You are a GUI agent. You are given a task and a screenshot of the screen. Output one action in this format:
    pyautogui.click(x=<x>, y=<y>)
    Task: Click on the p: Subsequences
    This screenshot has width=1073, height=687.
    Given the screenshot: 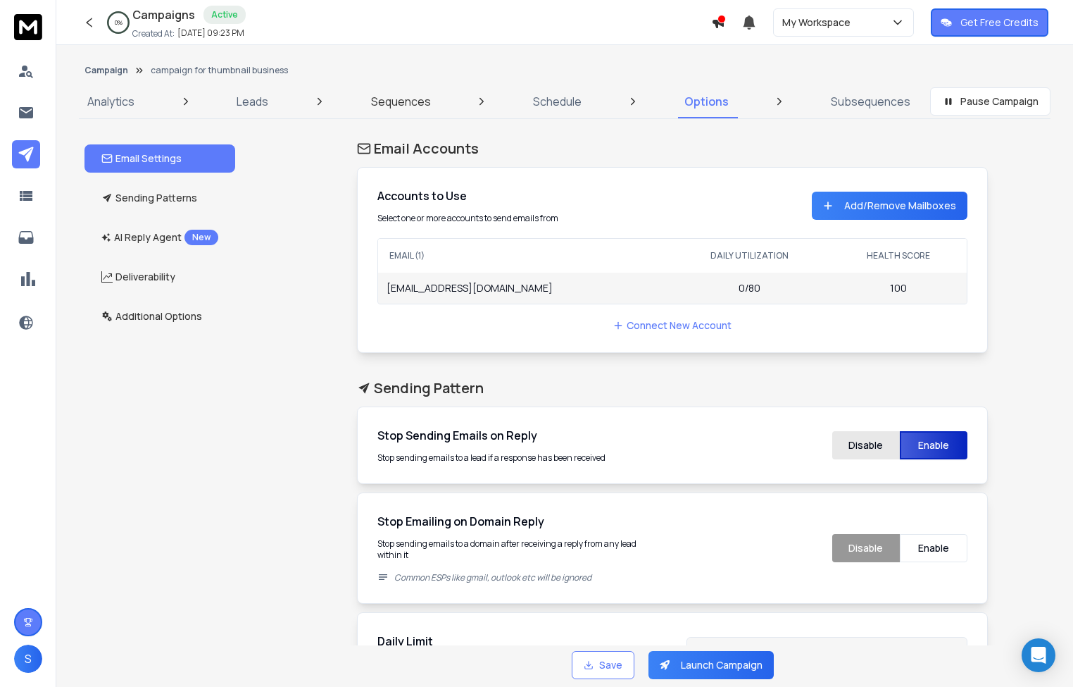 What is the action you would take?
    pyautogui.click(x=870, y=101)
    